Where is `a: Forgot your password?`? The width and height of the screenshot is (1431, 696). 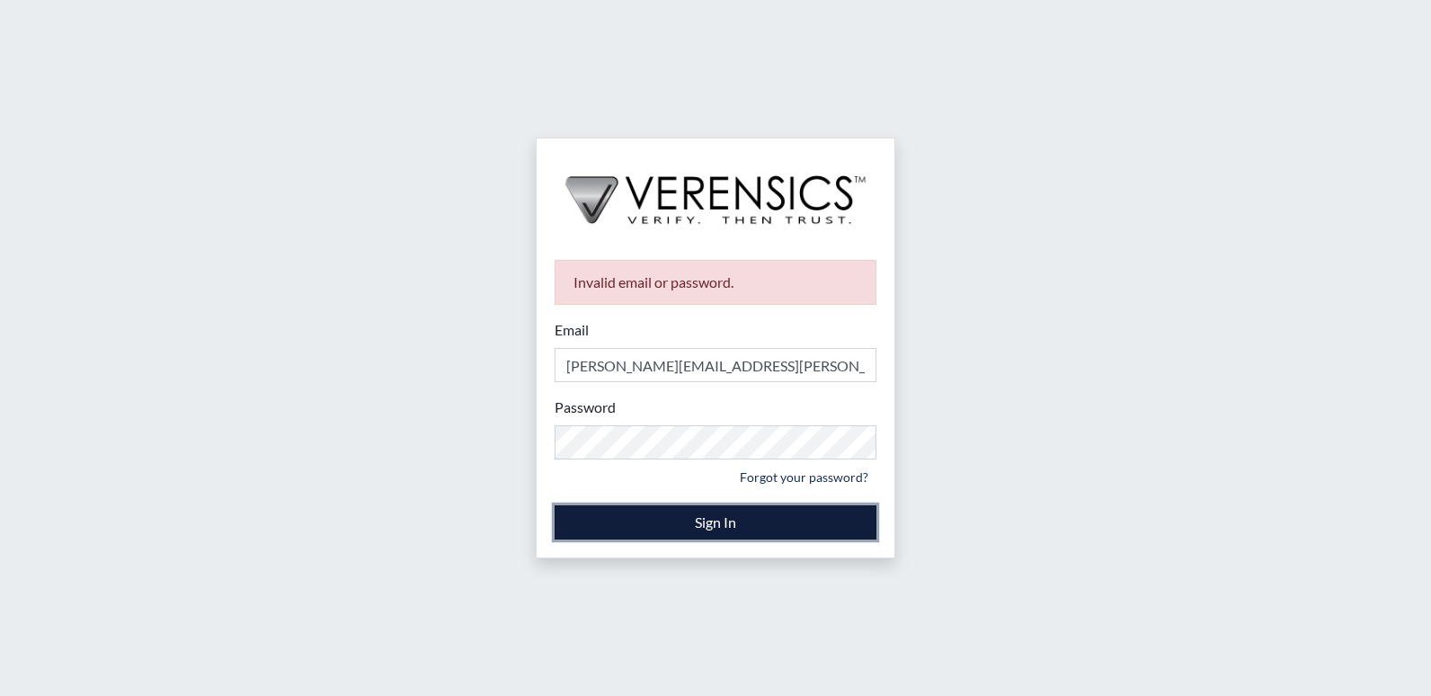 a: Forgot your password? is located at coordinates (804, 476).